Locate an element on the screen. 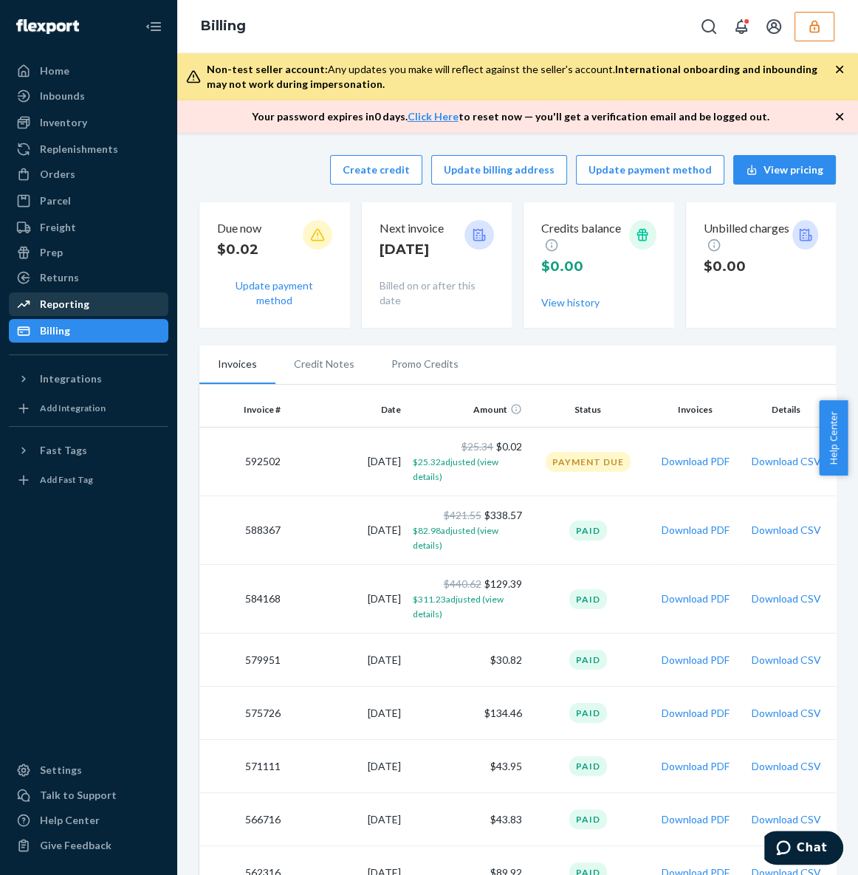  div: Inventory is located at coordinates (64, 123).